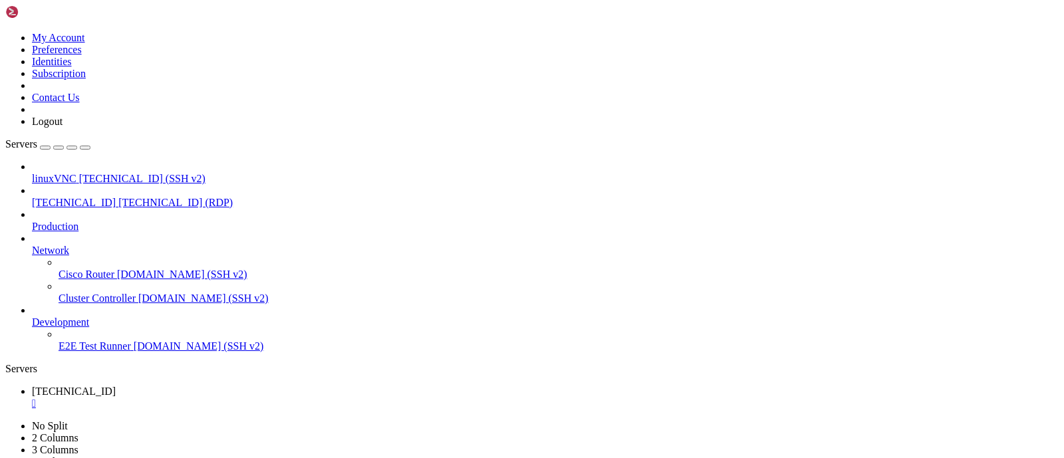 The height and width of the screenshot is (458, 1064). Describe the element at coordinates (48, 144) in the screenshot. I see `a: Servers` at that location.